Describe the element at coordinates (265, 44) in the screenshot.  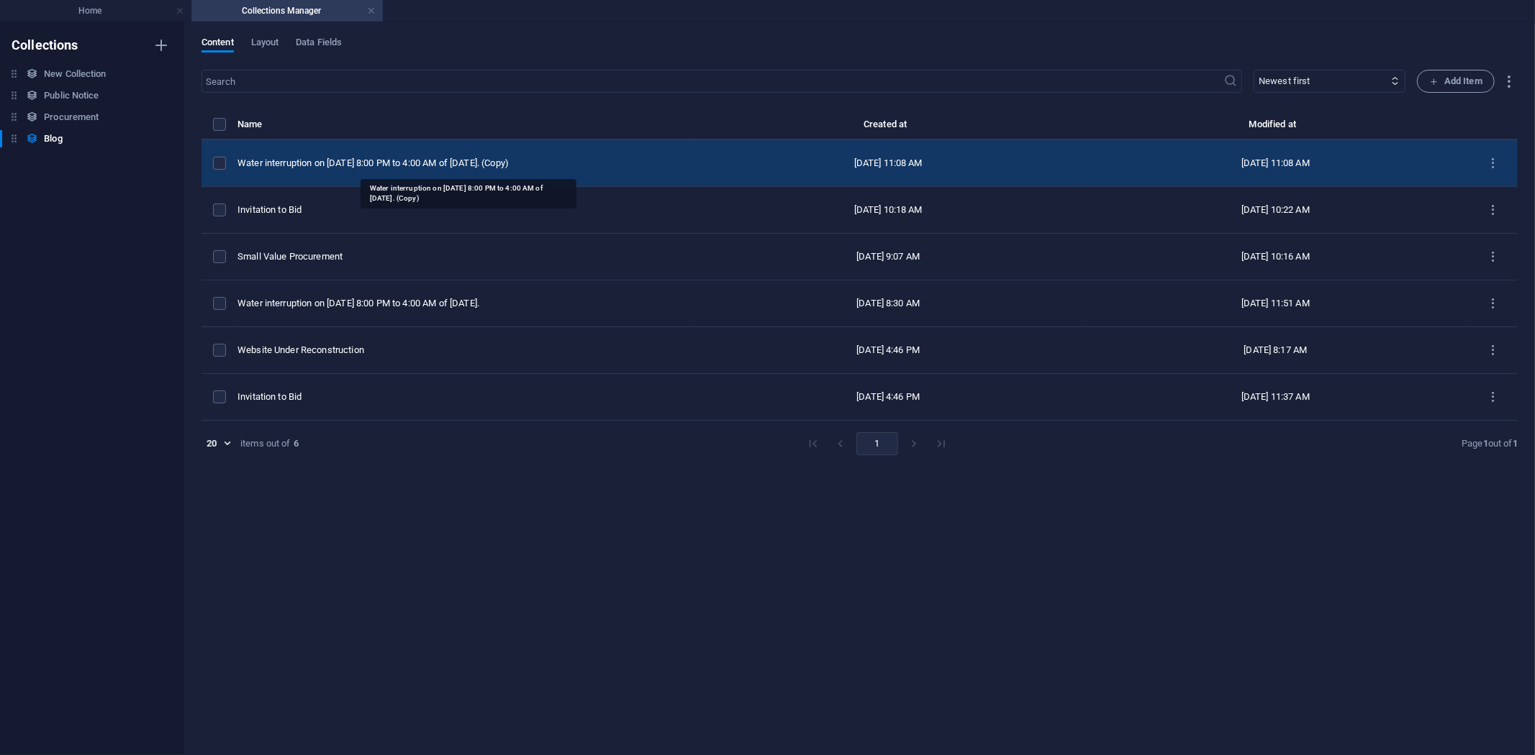
I see `span: Layout` at that location.